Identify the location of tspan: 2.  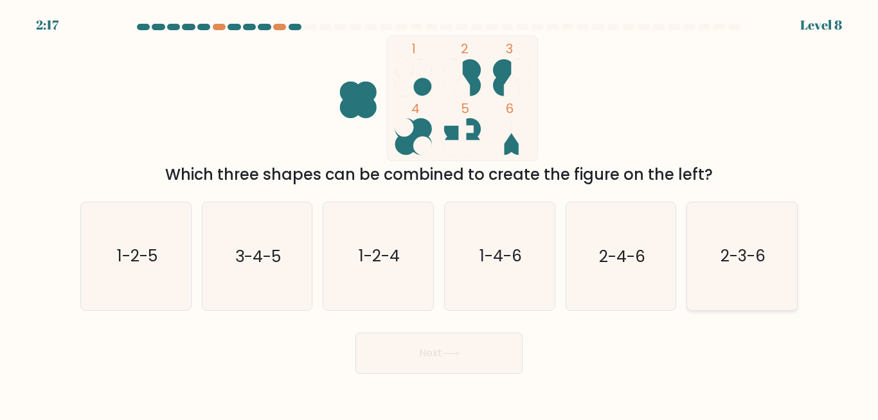
(465, 49).